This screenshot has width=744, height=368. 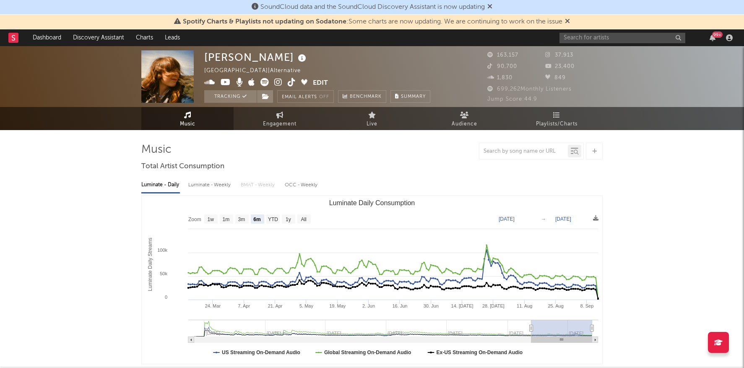 I want to click on span: Music, so click(x=188, y=124).